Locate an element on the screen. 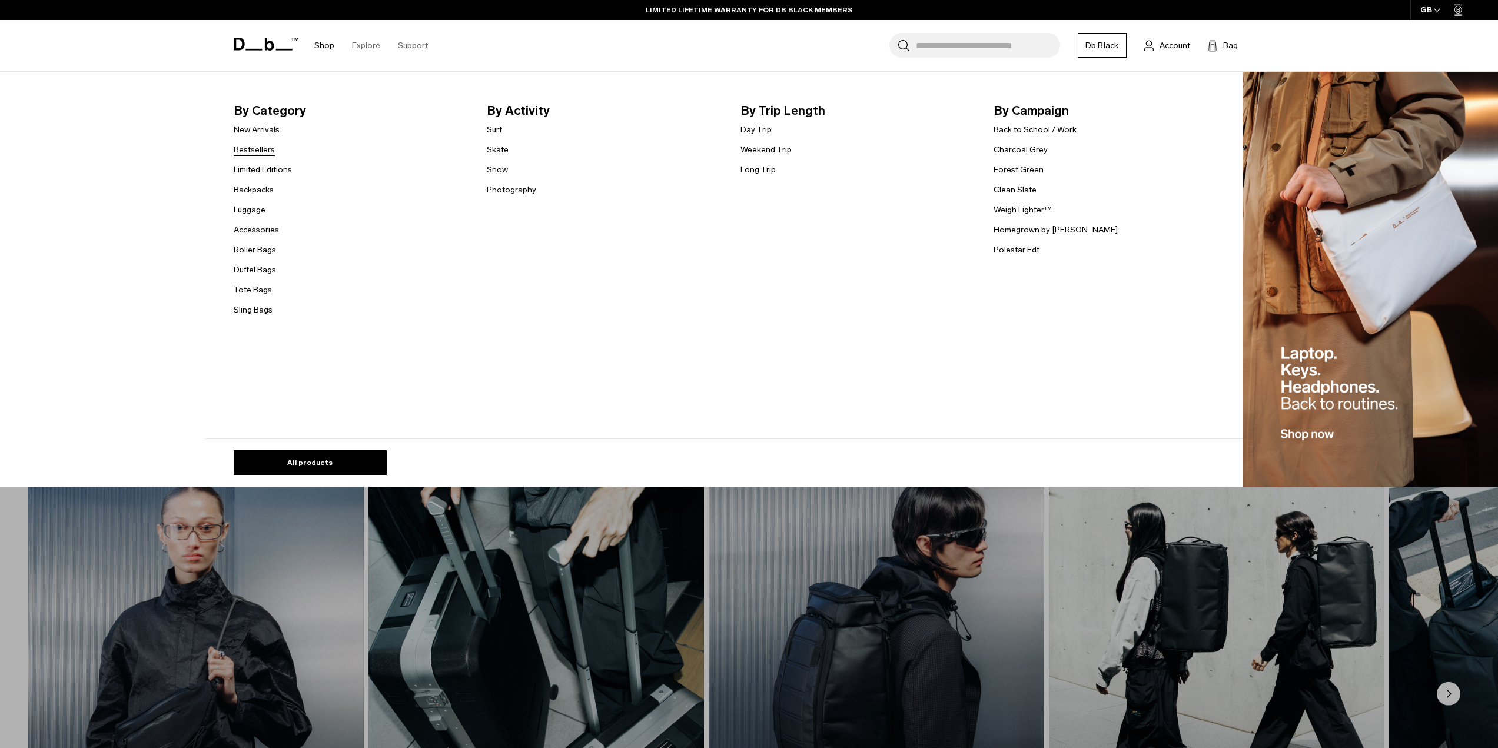 The image size is (1498, 748). a: Polestar Edt. is located at coordinates (1017, 250).